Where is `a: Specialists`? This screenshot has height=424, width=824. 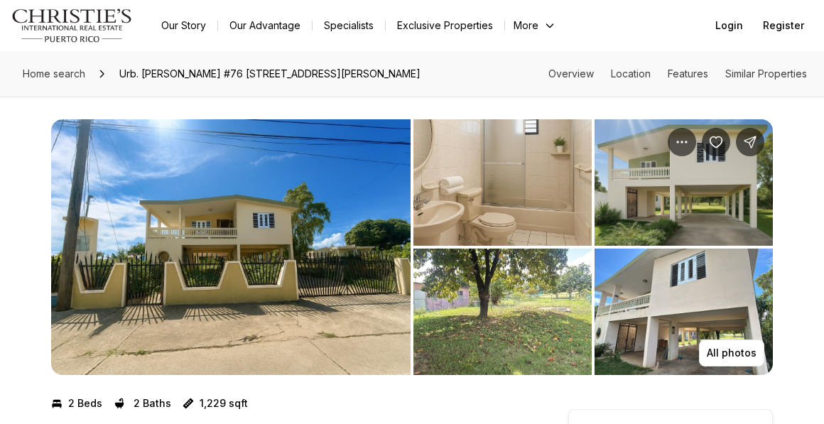 a: Specialists is located at coordinates (349, 26).